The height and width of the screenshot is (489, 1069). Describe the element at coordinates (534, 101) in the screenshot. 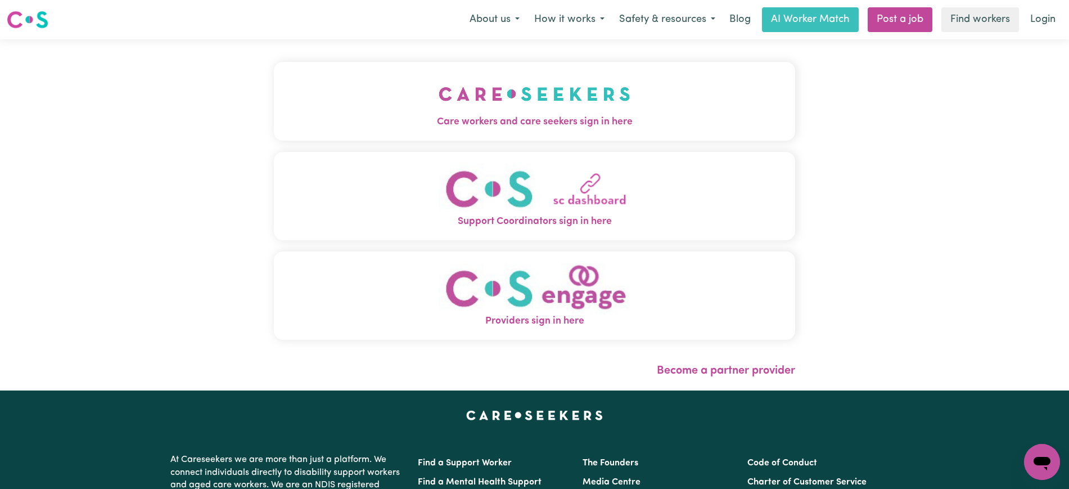

I see `button: Care workers and care seekers sign in here` at that location.